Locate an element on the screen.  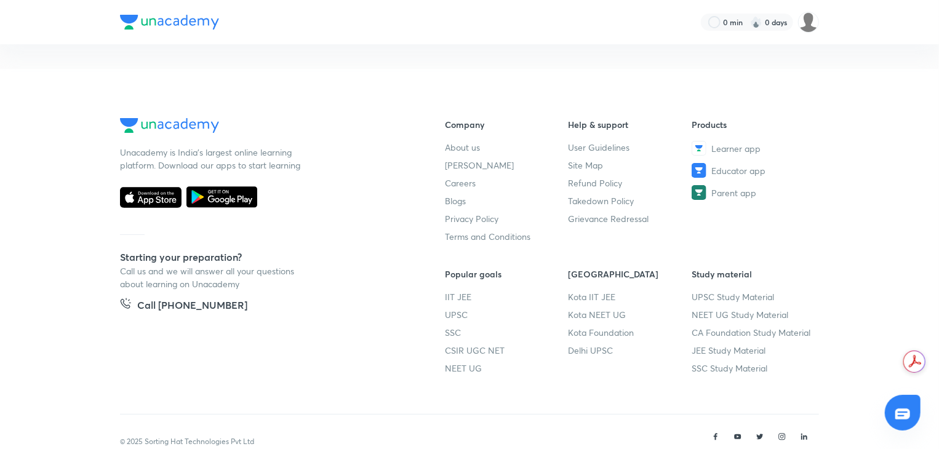
a: SSC is located at coordinates (507, 332).